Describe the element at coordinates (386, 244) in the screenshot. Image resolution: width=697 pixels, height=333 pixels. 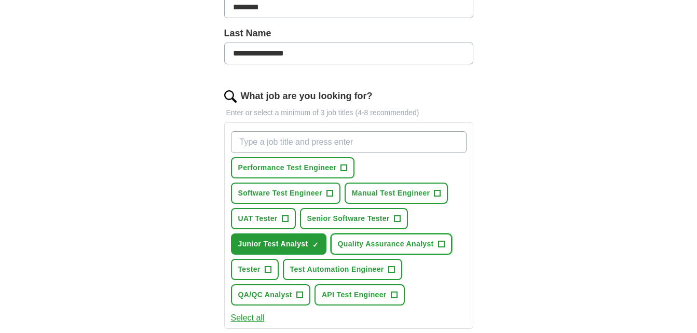
I see `span: Quality Assurance Analyst` at that location.